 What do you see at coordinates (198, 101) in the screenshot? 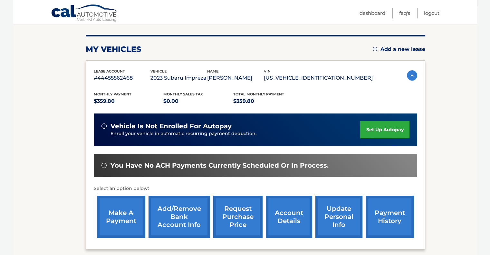
I see `p: $0.00` at bounding box center [198, 101].